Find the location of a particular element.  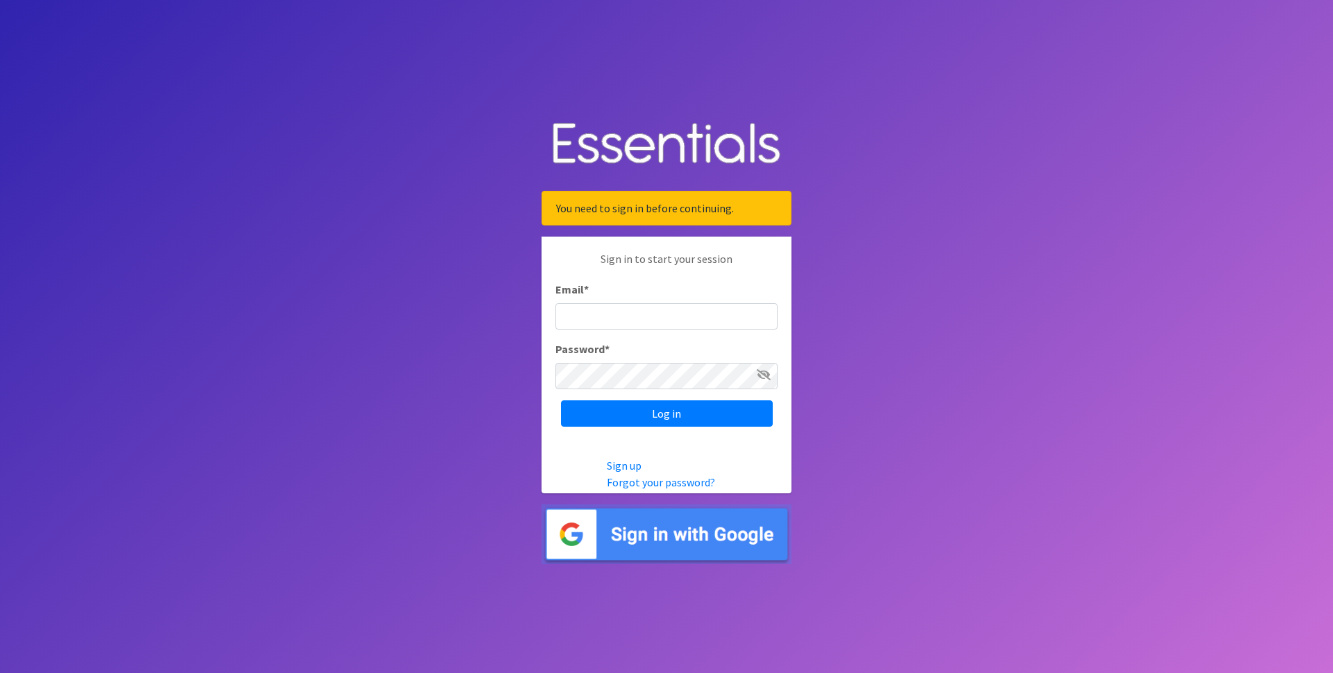

div: You need to sign in before continuing. is located at coordinates (666, 208).